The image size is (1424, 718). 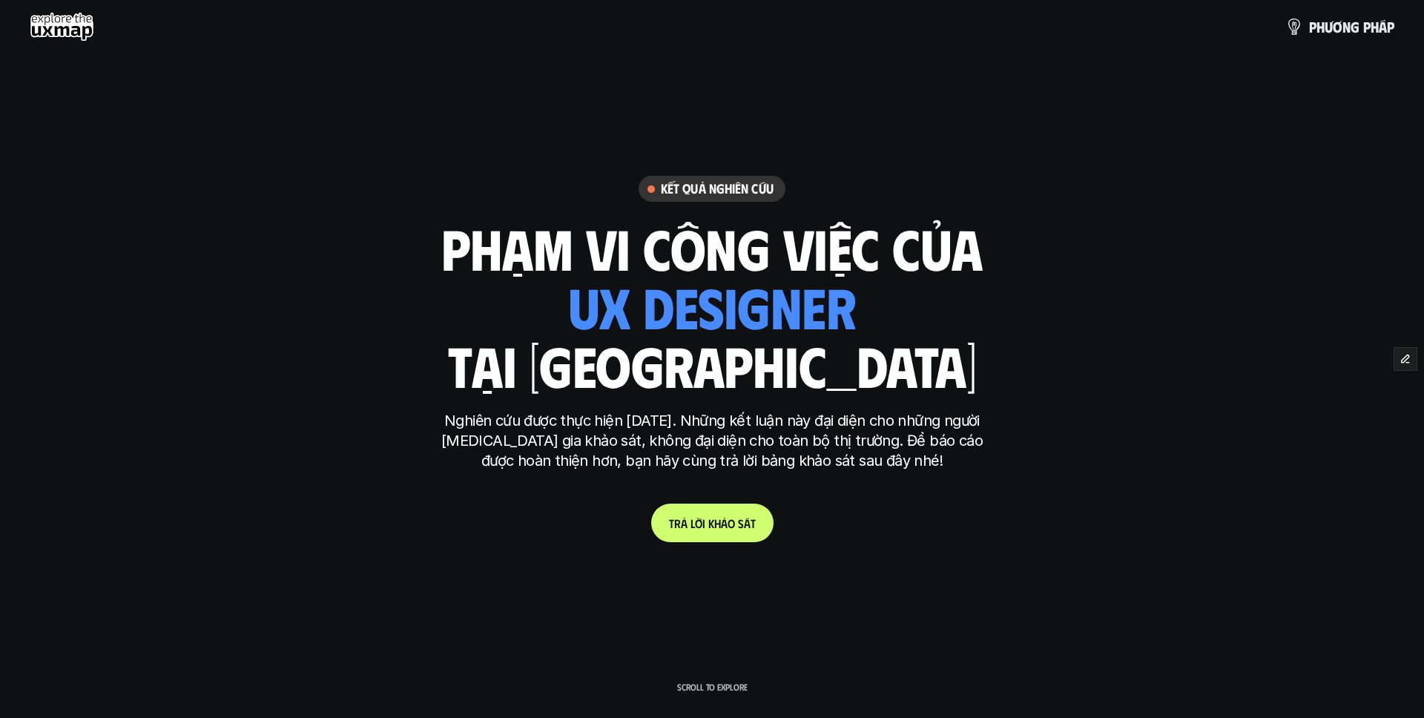 I want to click on a: Trảlờikhảosát, so click(x=712, y=523).